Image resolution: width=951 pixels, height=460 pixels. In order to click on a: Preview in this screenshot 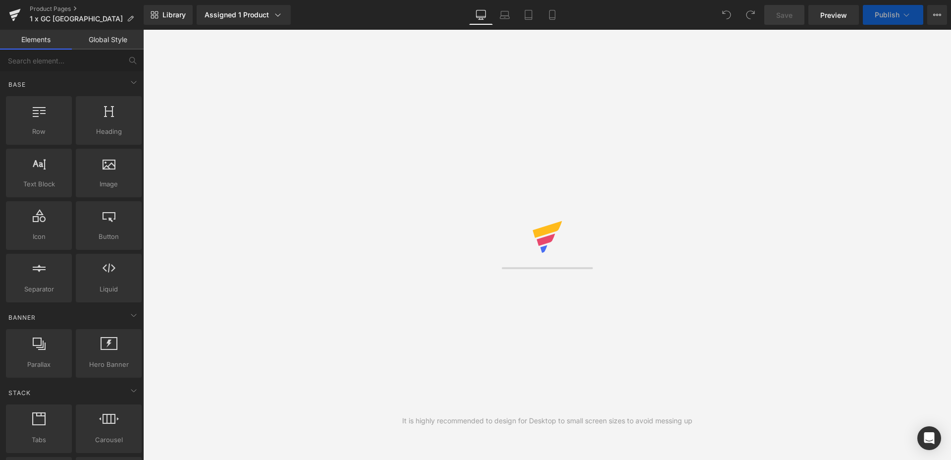, I will do `click(833, 15)`.